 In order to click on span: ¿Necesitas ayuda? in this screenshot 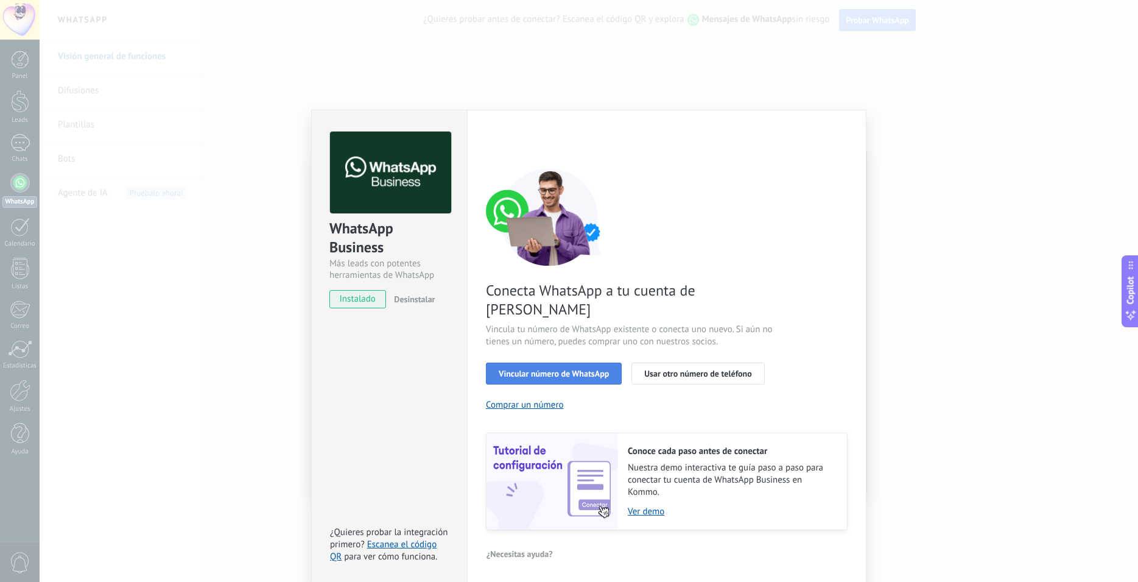, I will do `click(519, 554)`.